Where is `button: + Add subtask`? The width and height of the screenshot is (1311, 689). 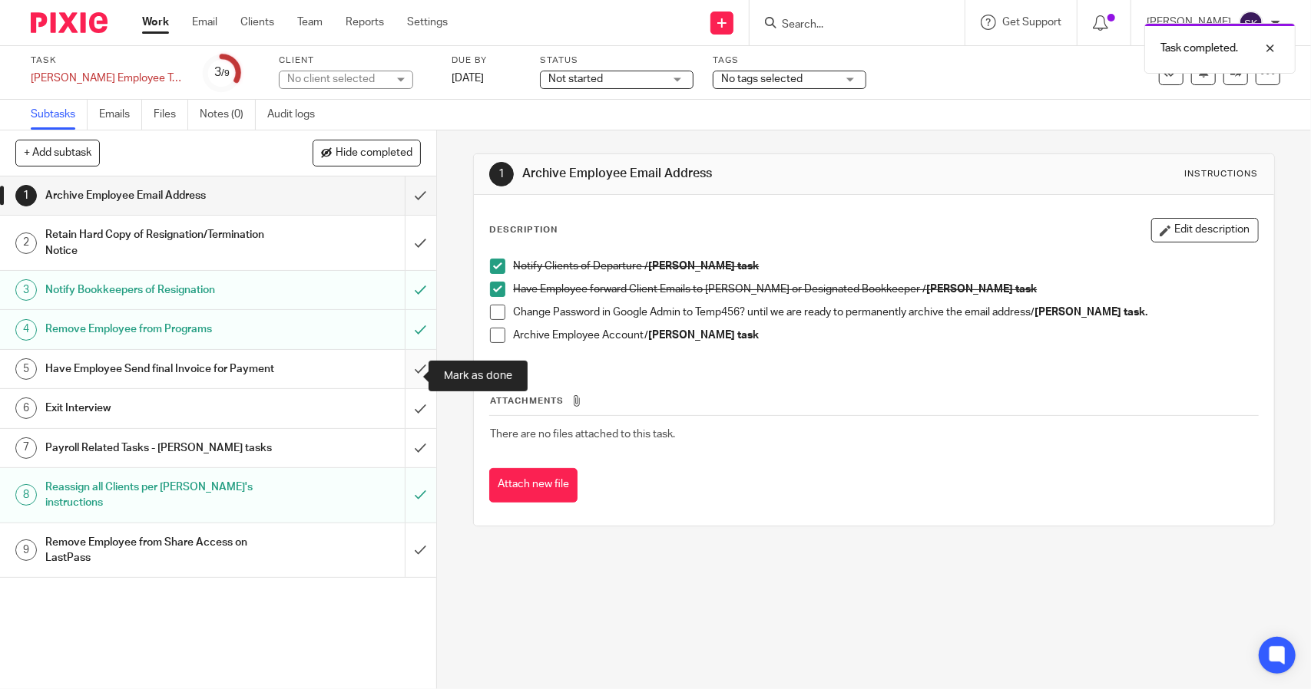 button: + Add subtask is located at coordinates (58, 153).